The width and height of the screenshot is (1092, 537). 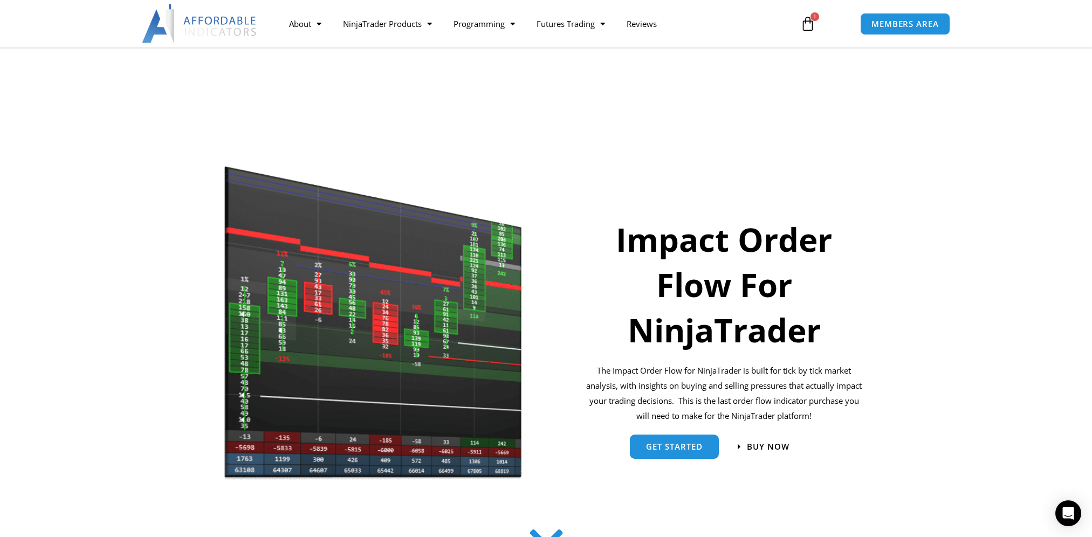 I want to click on a: NinjaTrader Products, so click(x=387, y=24).